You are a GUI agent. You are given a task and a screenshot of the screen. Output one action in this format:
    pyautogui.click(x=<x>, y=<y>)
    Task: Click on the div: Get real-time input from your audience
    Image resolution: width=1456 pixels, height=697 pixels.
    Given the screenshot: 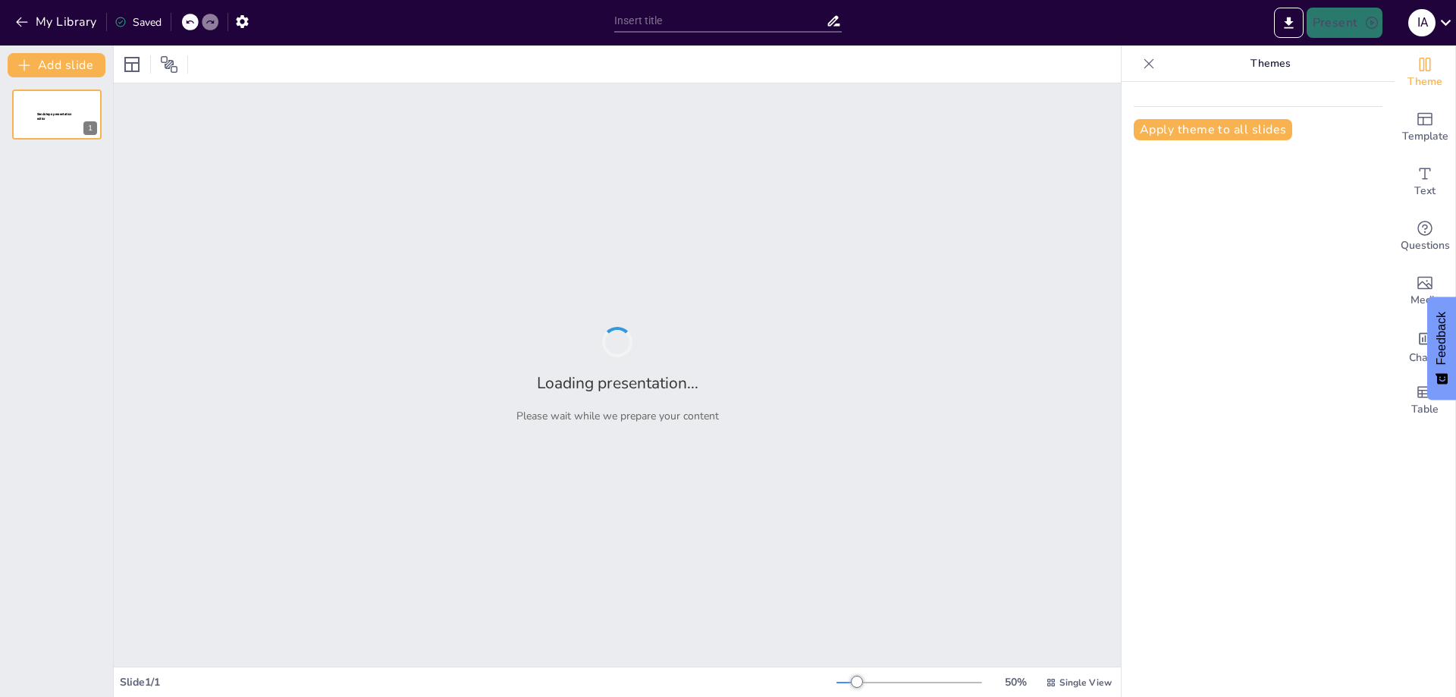 What is the action you would take?
    pyautogui.click(x=1425, y=237)
    